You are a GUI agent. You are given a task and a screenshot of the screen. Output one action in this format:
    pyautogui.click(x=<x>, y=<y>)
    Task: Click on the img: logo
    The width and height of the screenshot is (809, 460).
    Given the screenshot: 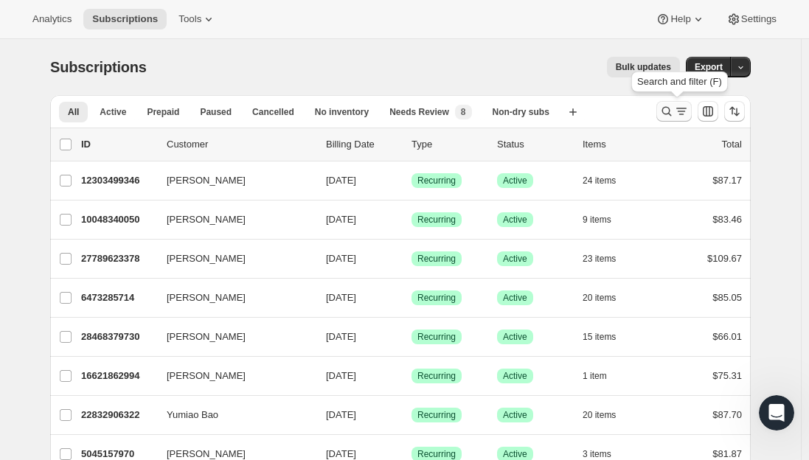 What is the action you would take?
    pyautogui.click(x=79, y=40)
    